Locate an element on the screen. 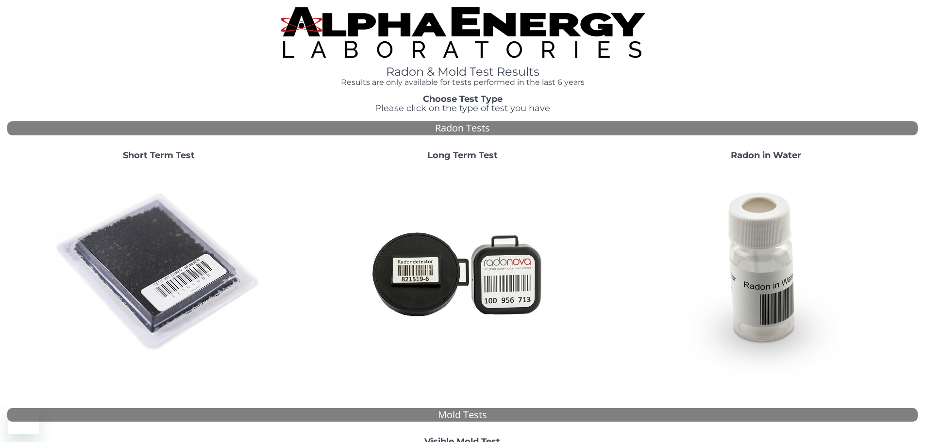 The image size is (925, 442). img: RadoninWater.jpg is located at coordinates (766, 273).